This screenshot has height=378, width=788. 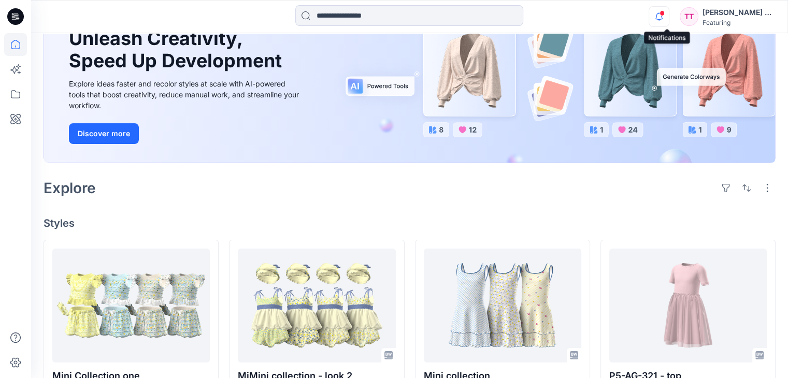 I want to click on a: Mini Collection one, so click(x=131, y=306).